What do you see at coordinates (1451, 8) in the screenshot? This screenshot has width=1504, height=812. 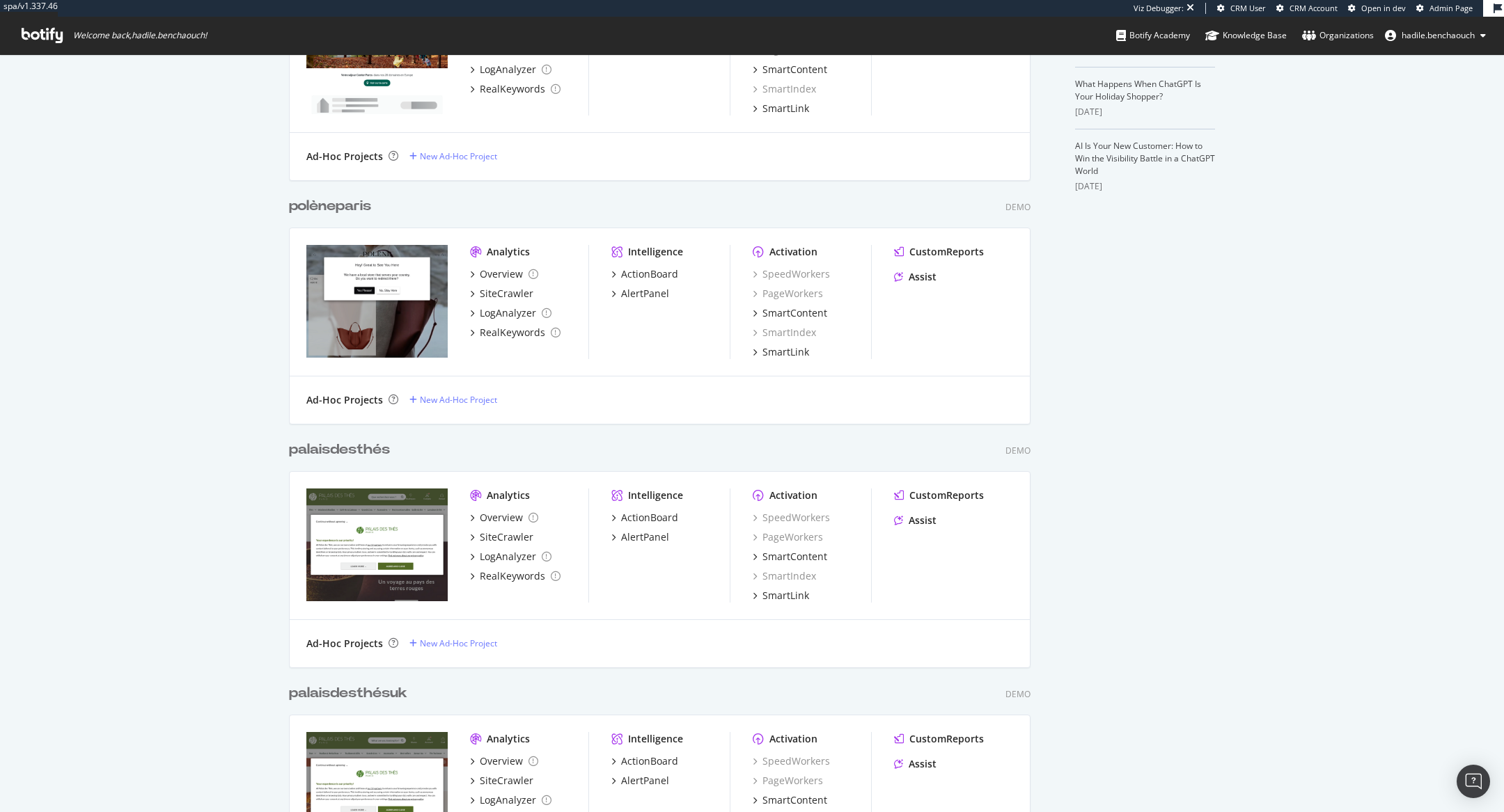 I see `span: Admin Page` at bounding box center [1451, 8].